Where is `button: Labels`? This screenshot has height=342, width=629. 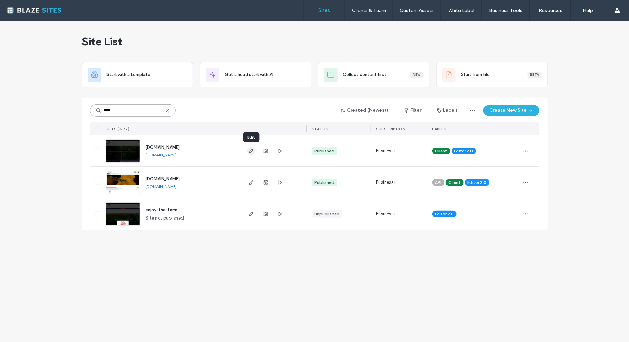 button: Labels is located at coordinates (448, 110).